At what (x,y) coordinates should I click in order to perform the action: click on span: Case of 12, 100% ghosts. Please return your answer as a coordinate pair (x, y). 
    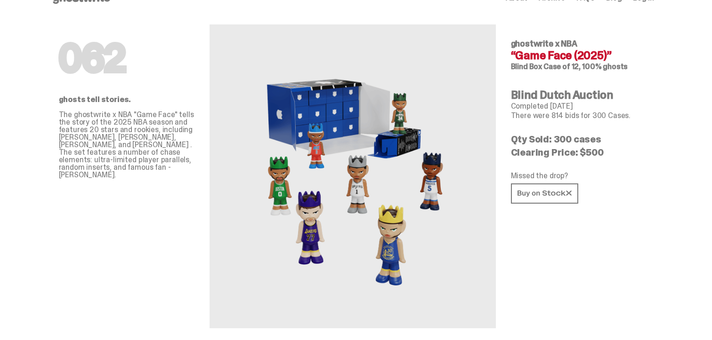
    Looking at the image, I should click on (585, 66).